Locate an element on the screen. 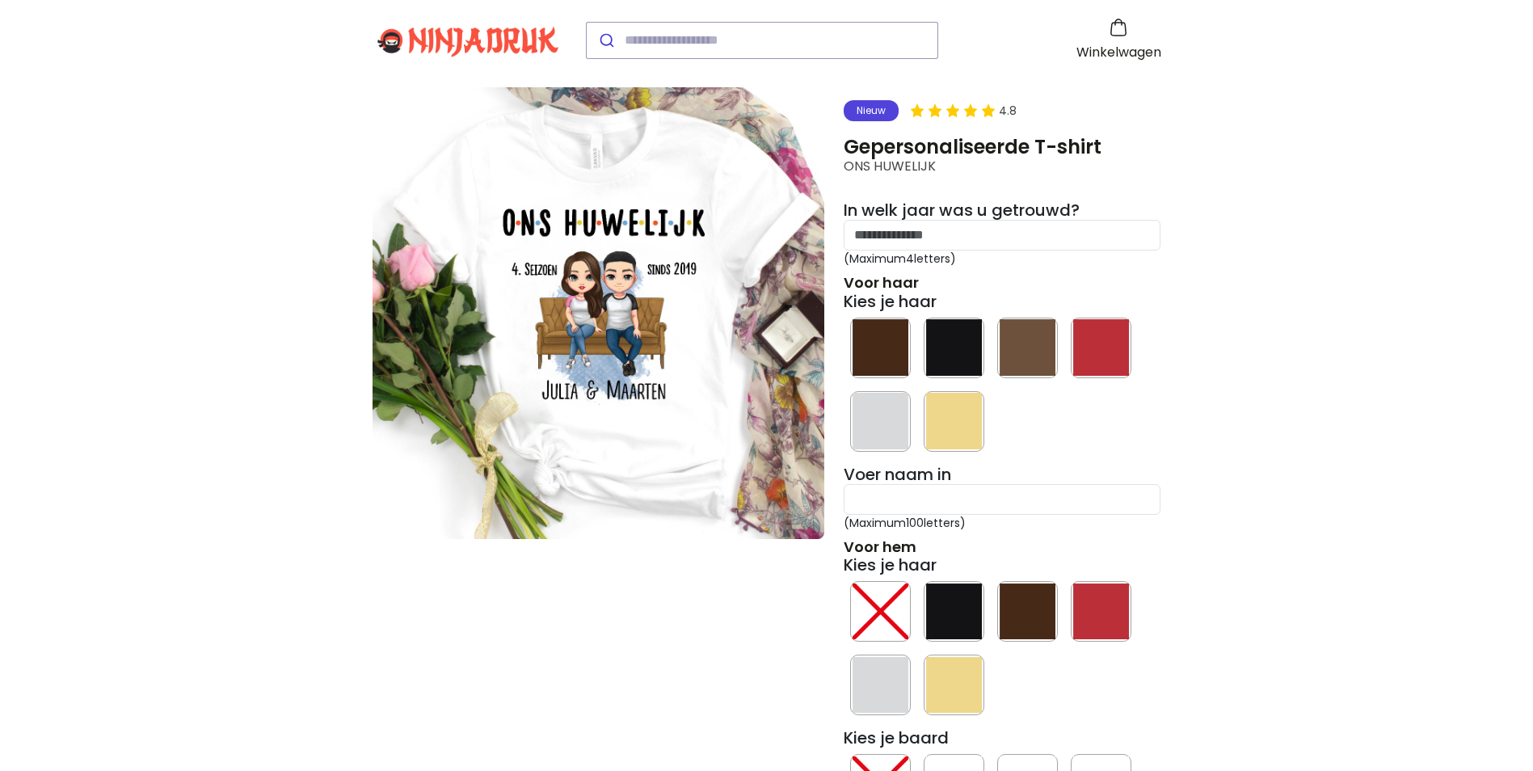 The image size is (1533, 771). h4: Voor haar is located at coordinates (1002, 283).